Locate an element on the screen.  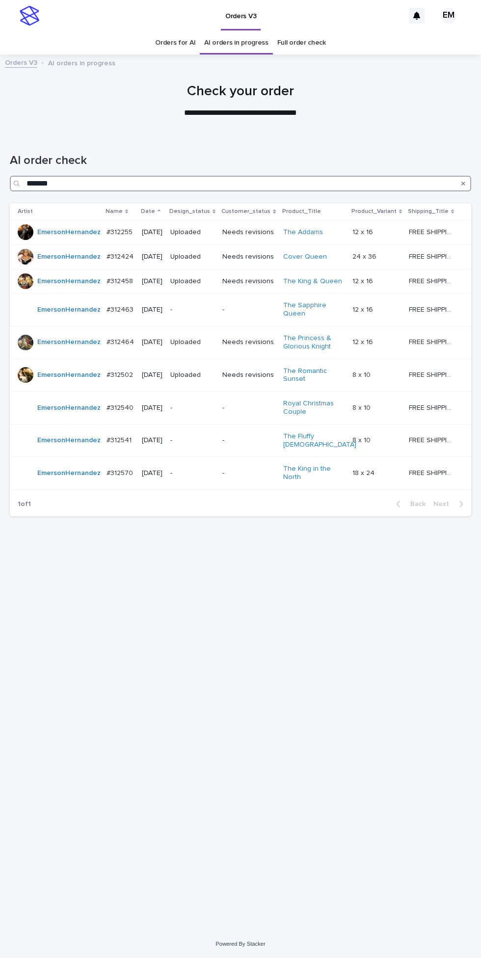
a: The King & Queen is located at coordinates (313, 281).